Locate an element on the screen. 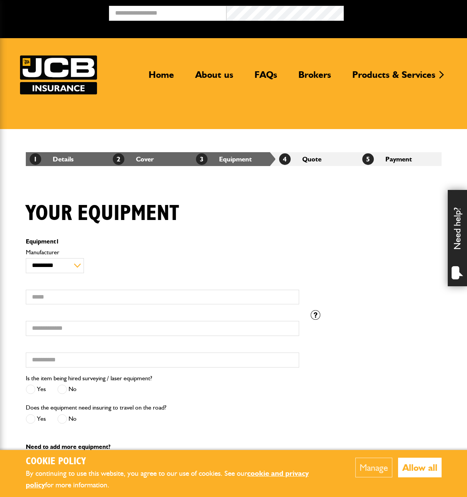 This screenshot has width=467, height=497. li: Payment is located at coordinates (400, 159).